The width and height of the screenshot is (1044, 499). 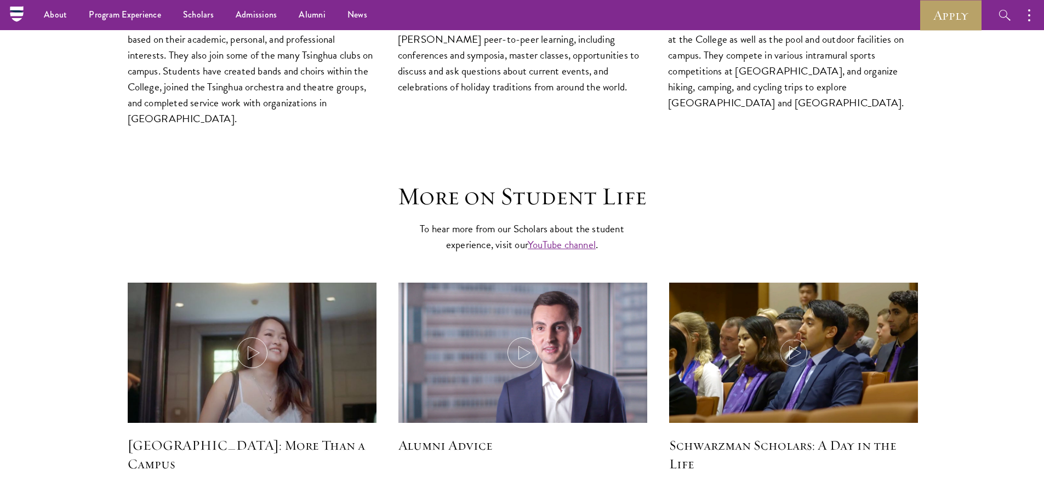 I want to click on a: YouTube channel, so click(x=562, y=244).